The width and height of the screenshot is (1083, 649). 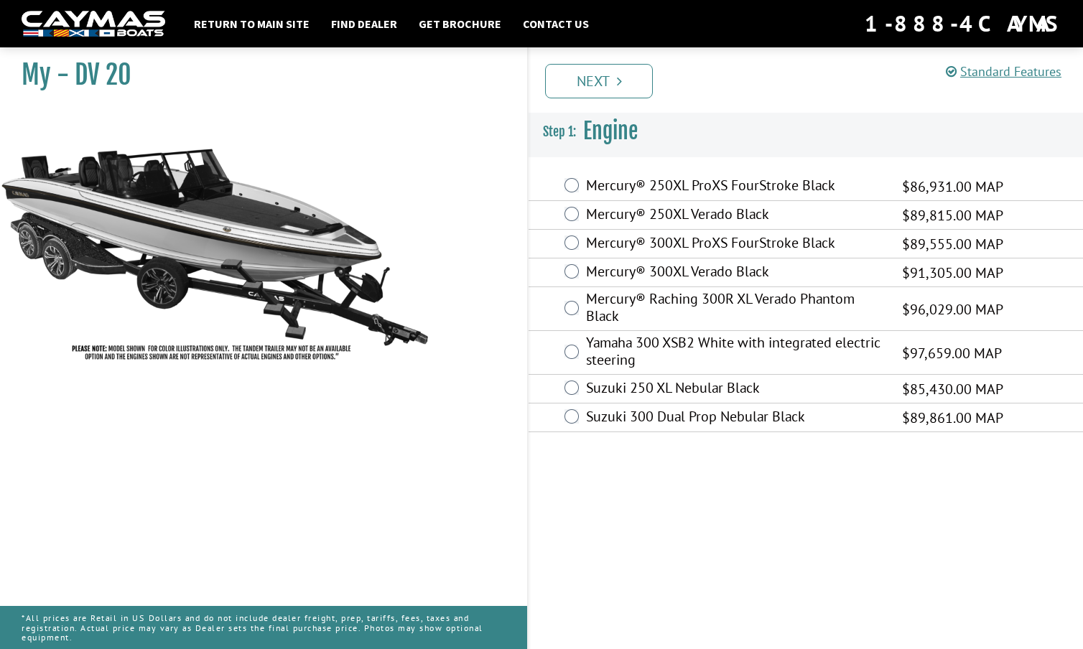 I want to click on h1: My - DV 20, so click(x=256, y=75).